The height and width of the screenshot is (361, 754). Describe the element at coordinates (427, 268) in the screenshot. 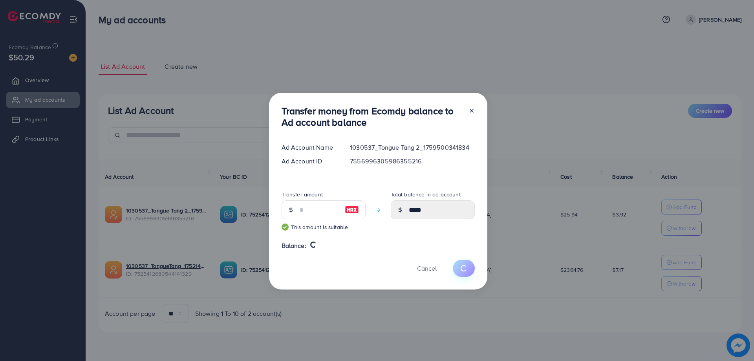

I see `button: Cancel` at that location.